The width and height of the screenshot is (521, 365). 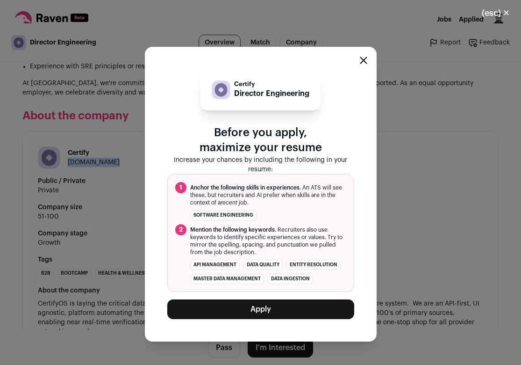 I want to click on li: API management, so click(x=215, y=265).